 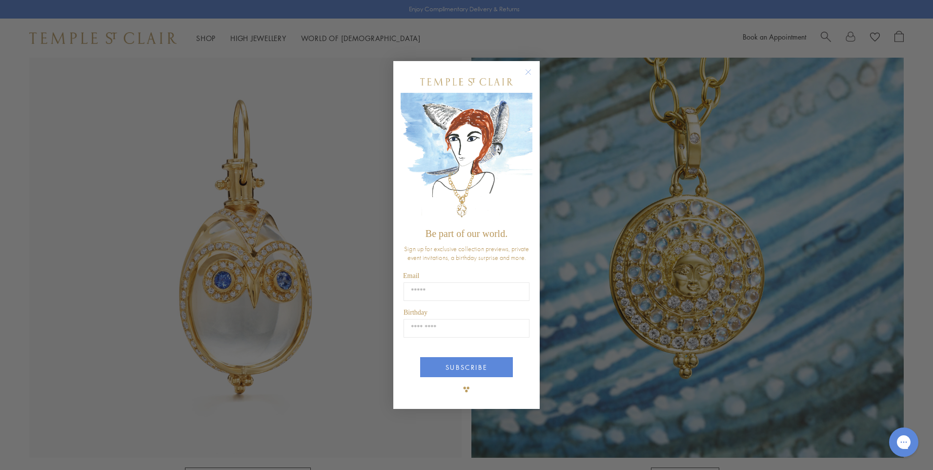 What do you see at coordinates (467, 389) in the screenshot?
I see `img: TSC` at bounding box center [467, 389].